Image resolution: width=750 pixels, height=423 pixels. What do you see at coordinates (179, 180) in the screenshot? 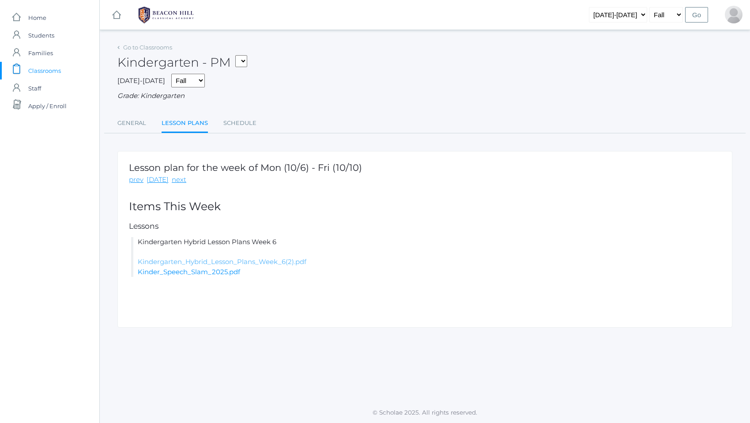
I see `a: next` at bounding box center [179, 180].